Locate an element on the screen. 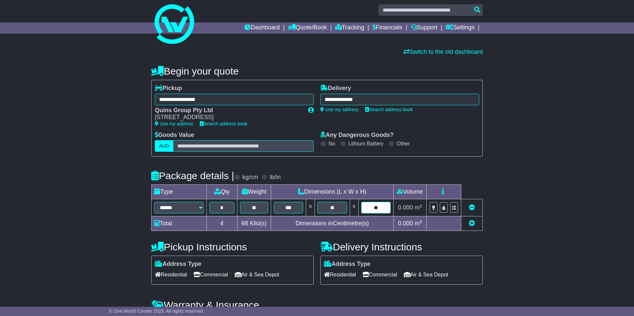  label: Lithium Battery is located at coordinates (366, 144).